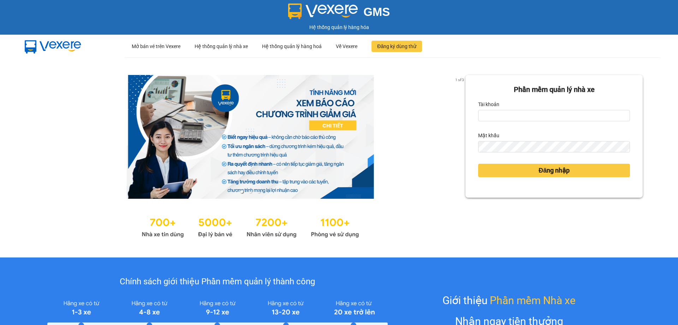 The width and height of the screenshot is (678, 325). I want to click on div: Chính sách giới thiệu Phần mềm quản lý thành công, so click(217, 281).